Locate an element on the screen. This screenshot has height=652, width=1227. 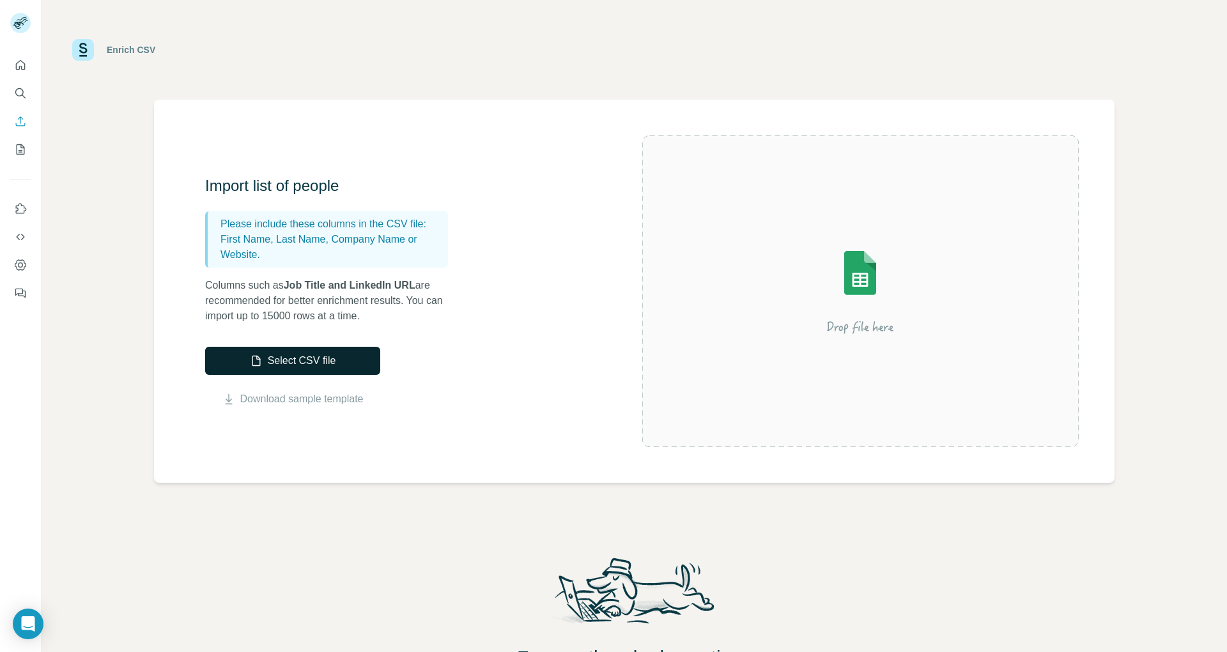
img: Surfe Illustration - Drop file here or select below is located at coordinates (860, 291).